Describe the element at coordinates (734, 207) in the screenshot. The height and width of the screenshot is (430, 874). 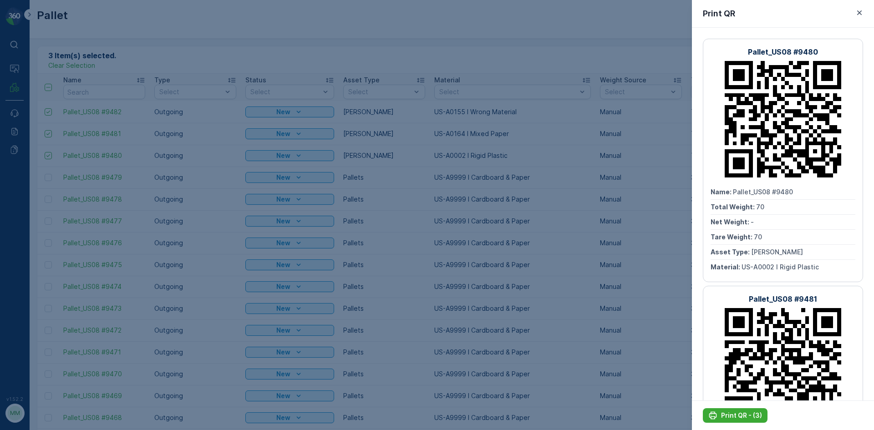
I see `span: Total Weight :` at that location.